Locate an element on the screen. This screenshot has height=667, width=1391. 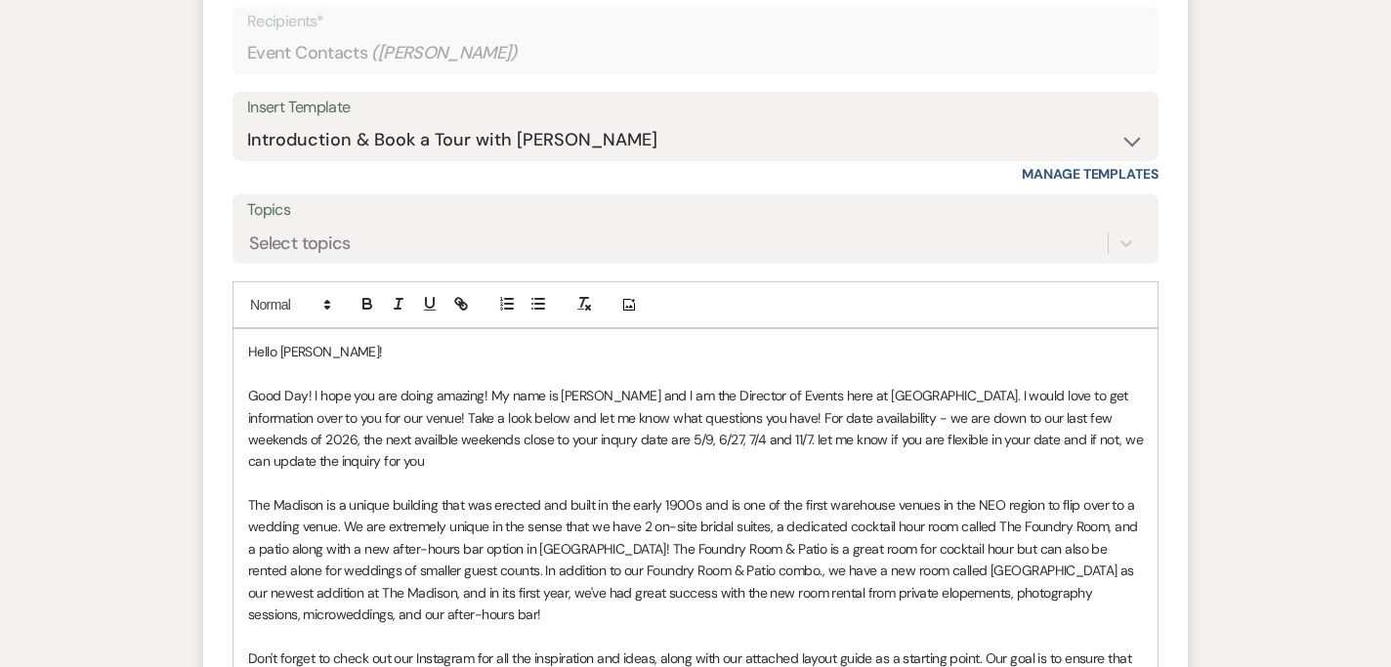
div: Select topics is located at coordinates (300, 243).